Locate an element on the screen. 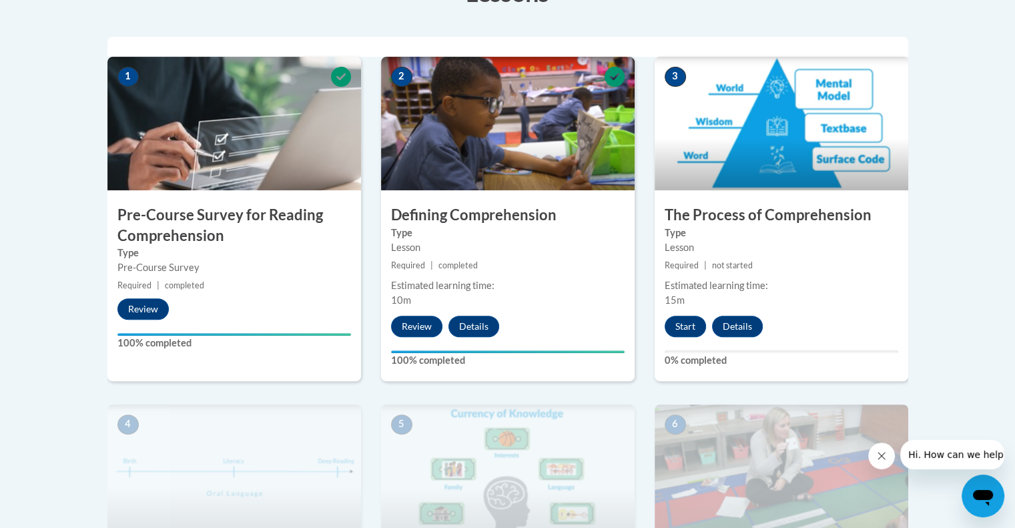 Image resolution: width=1015 pixels, height=528 pixels. button: Start is located at coordinates (685, 326).